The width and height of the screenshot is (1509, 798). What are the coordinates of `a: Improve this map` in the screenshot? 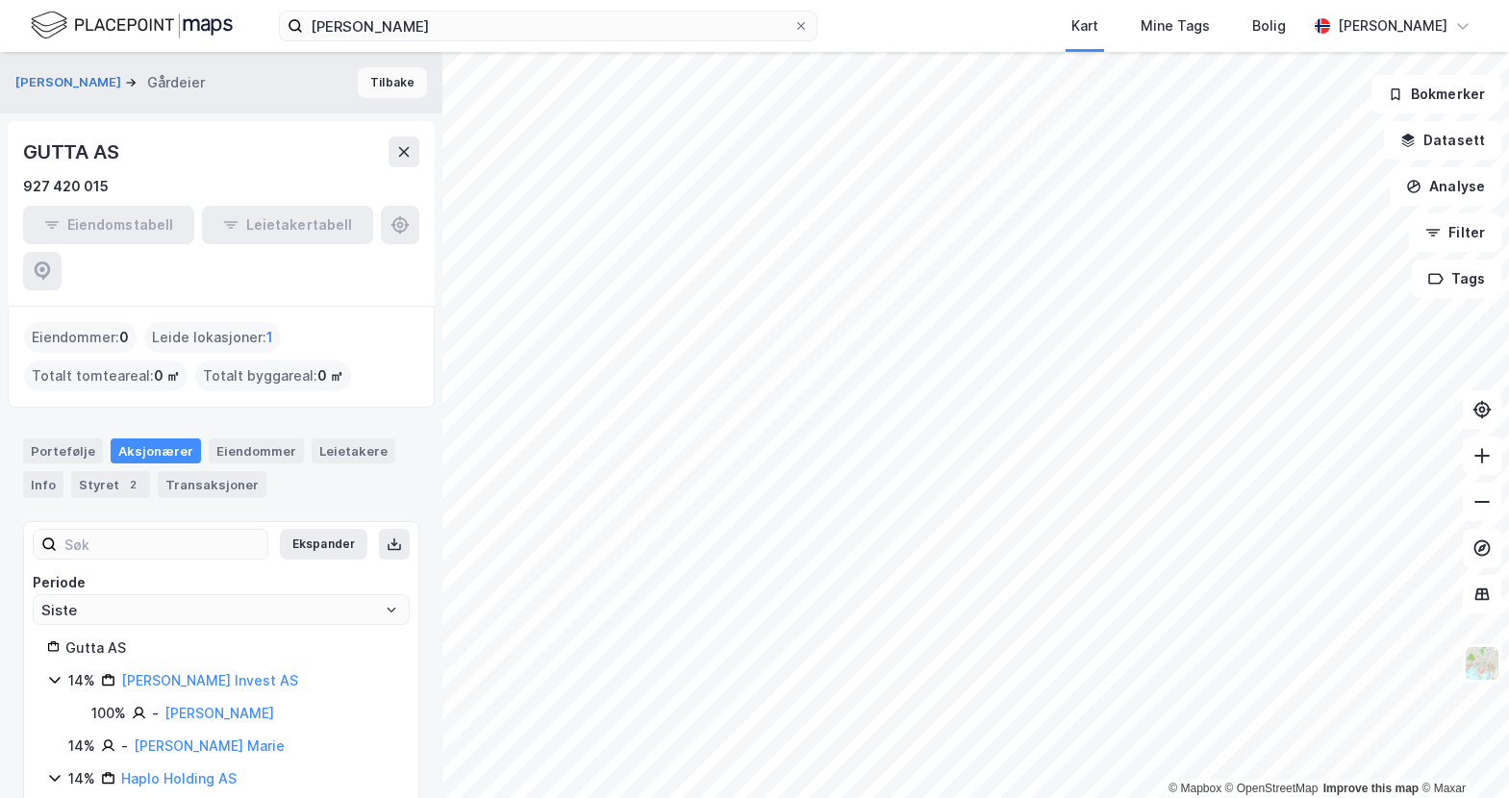 It's located at (1371, 789).